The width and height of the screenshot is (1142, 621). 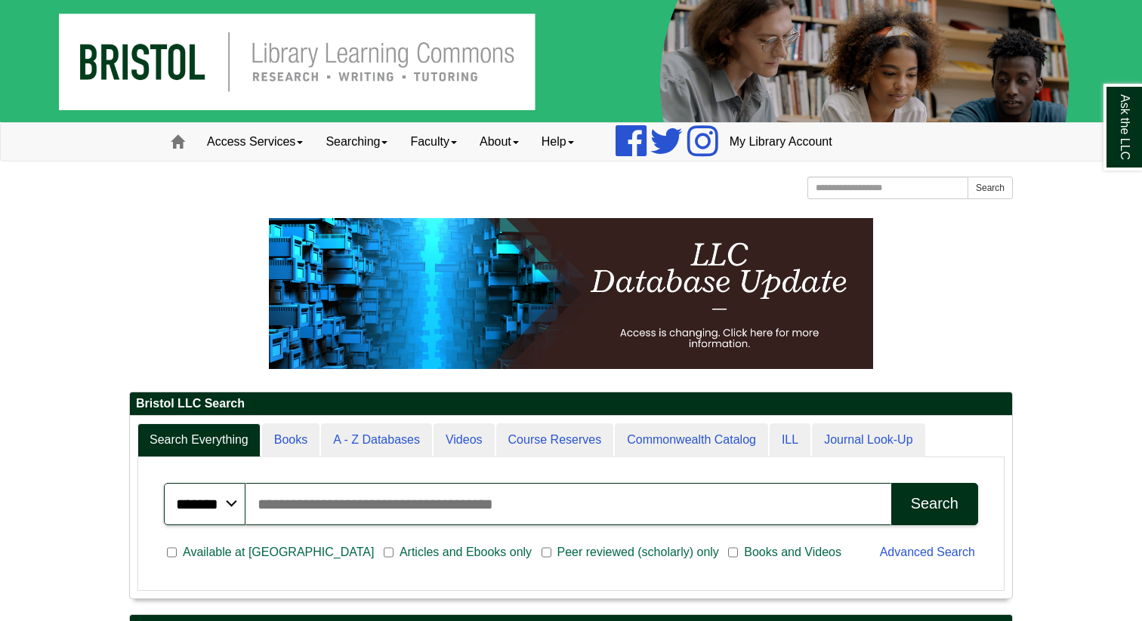 What do you see at coordinates (781, 142) in the screenshot?
I see `a: My Library Account` at bounding box center [781, 142].